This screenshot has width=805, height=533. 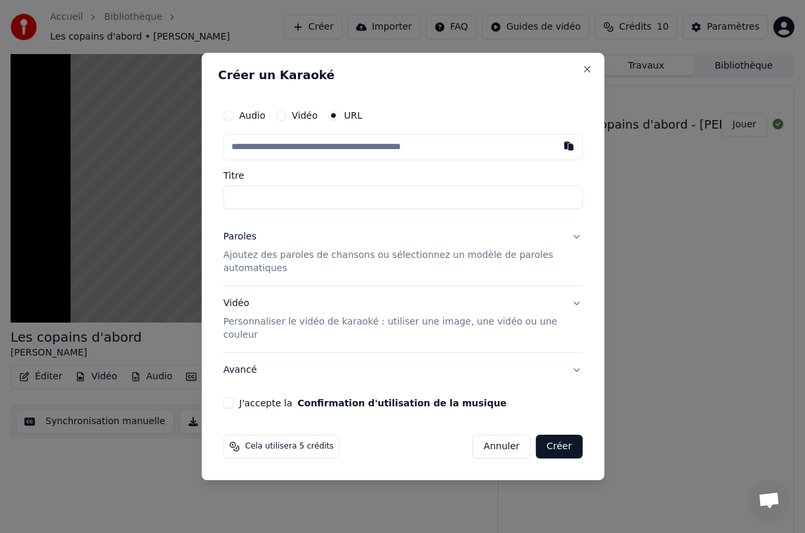 I want to click on label: J'accepte la, so click(x=372, y=403).